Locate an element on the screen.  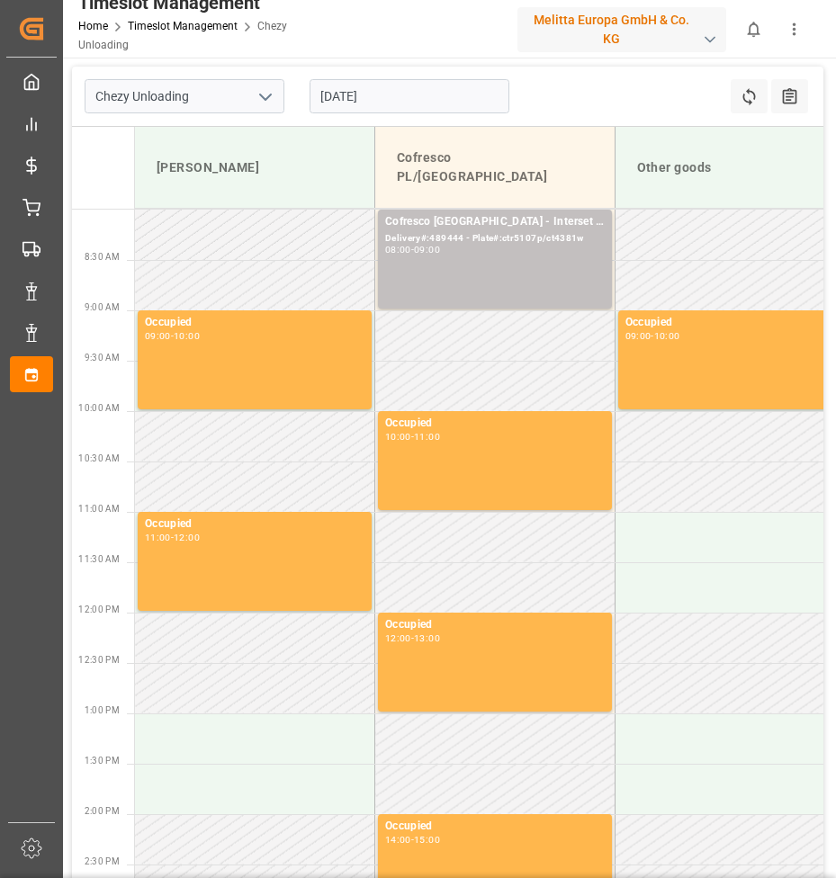
div: 14:00 is located at coordinates (398, 839).